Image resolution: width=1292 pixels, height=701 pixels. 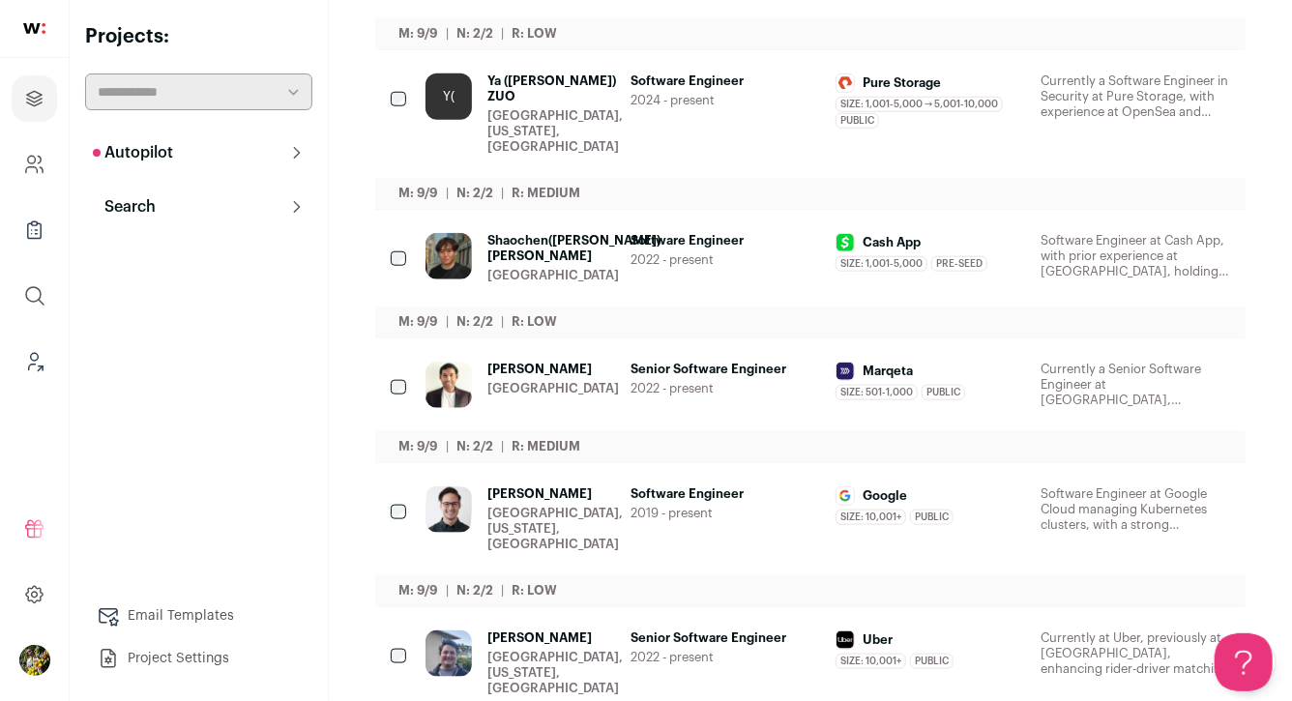 What do you see at coordinates (725, 101) in the screenshot?
I see `span: 2024 - present` at bounding box center [725, 101].